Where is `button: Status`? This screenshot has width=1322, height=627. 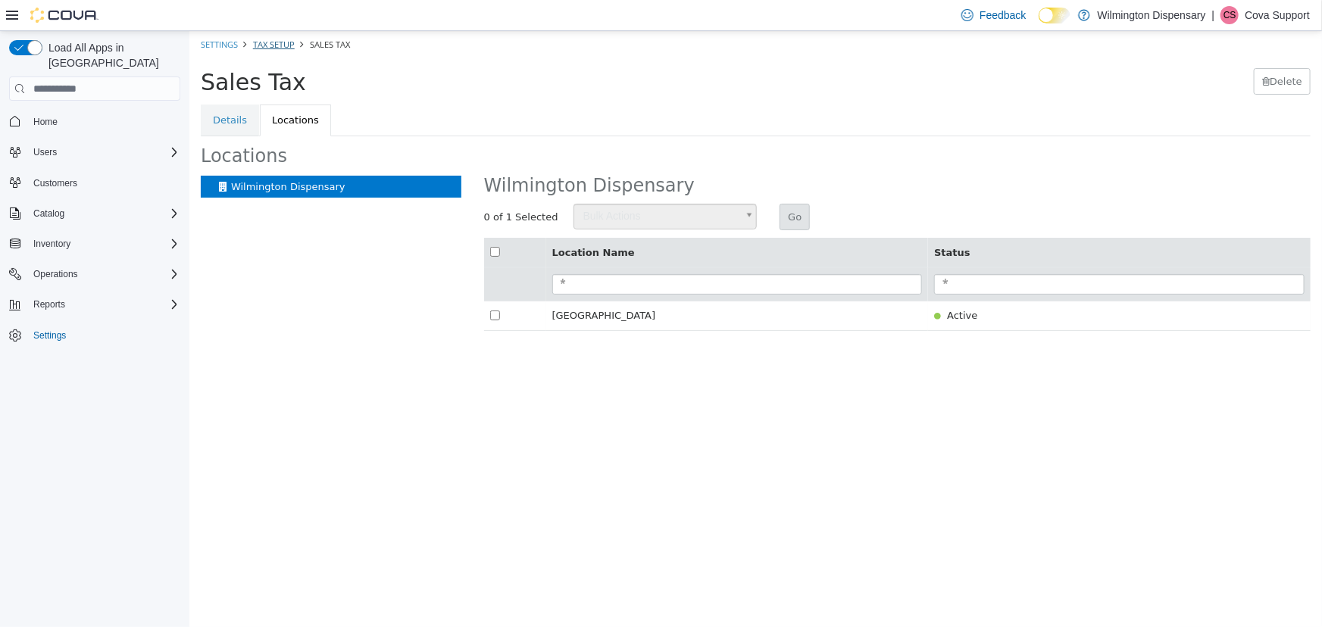
button: Status is located at coordinates (763, 222).